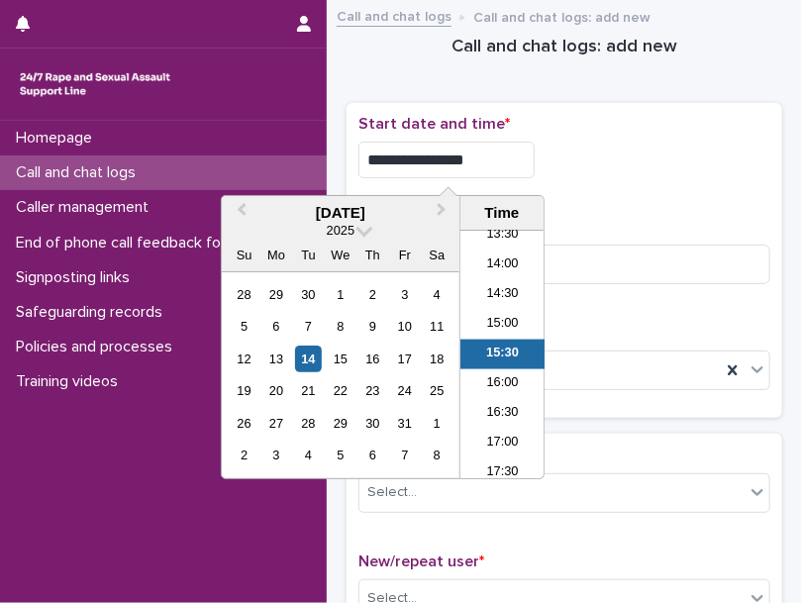 Image resolution: width=802 pixels, height=603 pixels. I want to click on div: Choose Wednesday, October 1st, 2025, so click(340, 294).